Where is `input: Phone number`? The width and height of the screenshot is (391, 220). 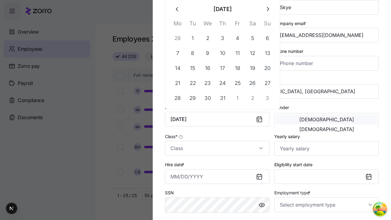 input: Phone number is located at coordinates (326, 63).